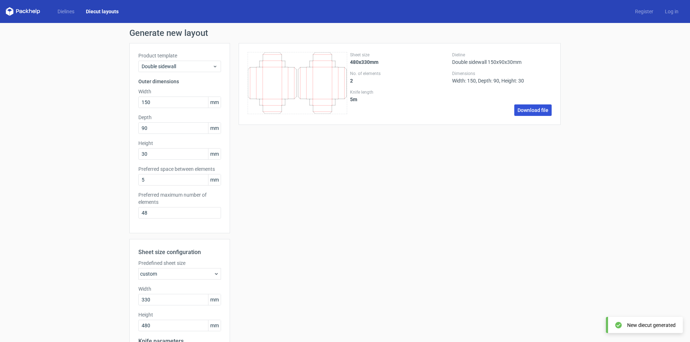 This screenshot has height=342, width=690. I want to click on h2: Sheet size configuration, so click(180, 252).